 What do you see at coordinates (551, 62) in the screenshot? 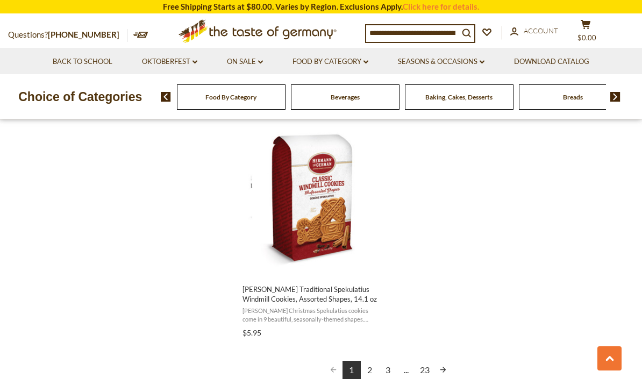
I see `a: Download Catalog` at bounding box center [551, 62].